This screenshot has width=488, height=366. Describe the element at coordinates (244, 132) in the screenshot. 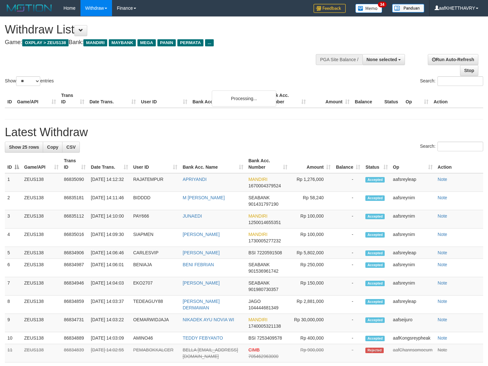

I see `h1: Latest Withdraw` at that location.